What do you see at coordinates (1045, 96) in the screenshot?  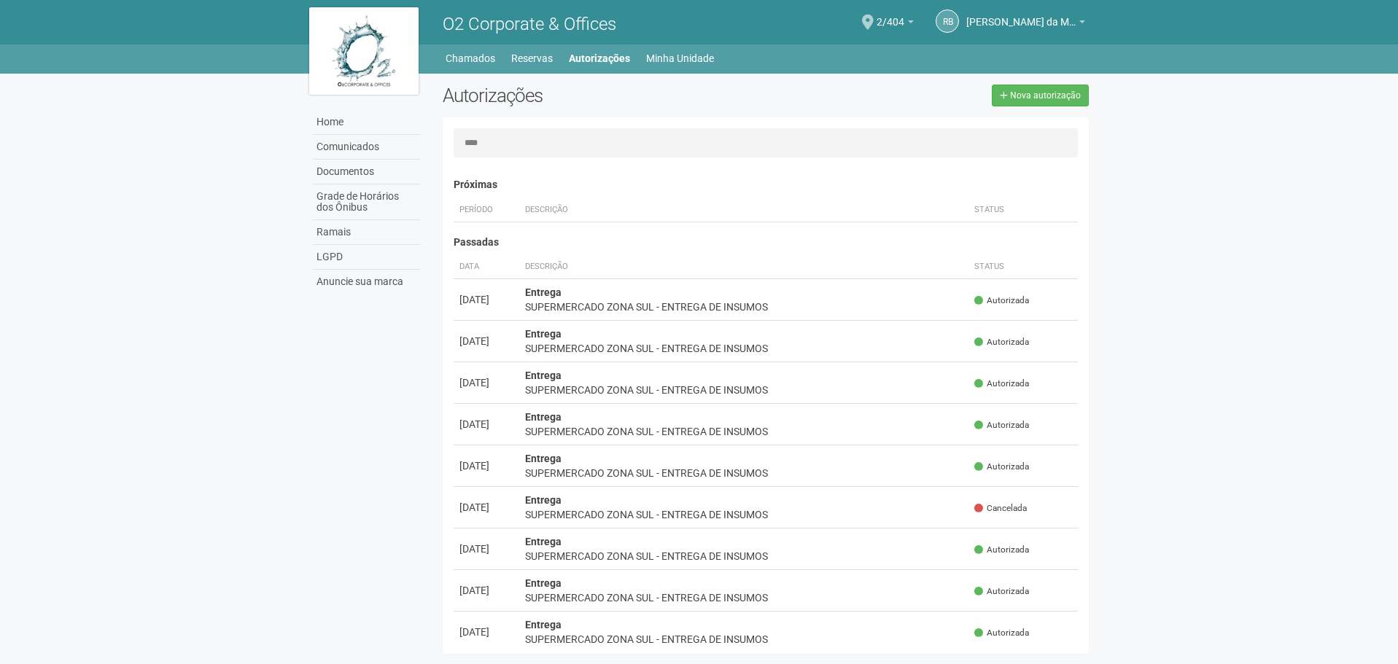 I see `span: Nova autorização` at bounding box center [1045, 96].